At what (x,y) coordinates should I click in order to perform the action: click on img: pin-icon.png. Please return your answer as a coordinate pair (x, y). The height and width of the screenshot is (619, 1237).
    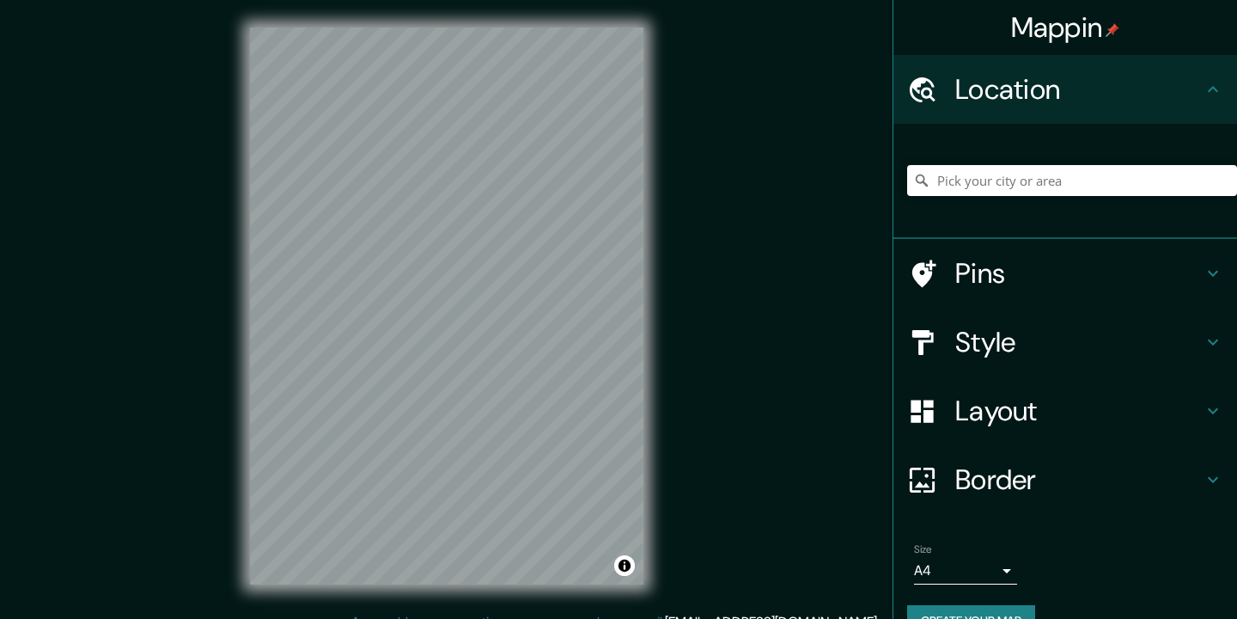
    Looking at the image, I should click on (1113, 30).